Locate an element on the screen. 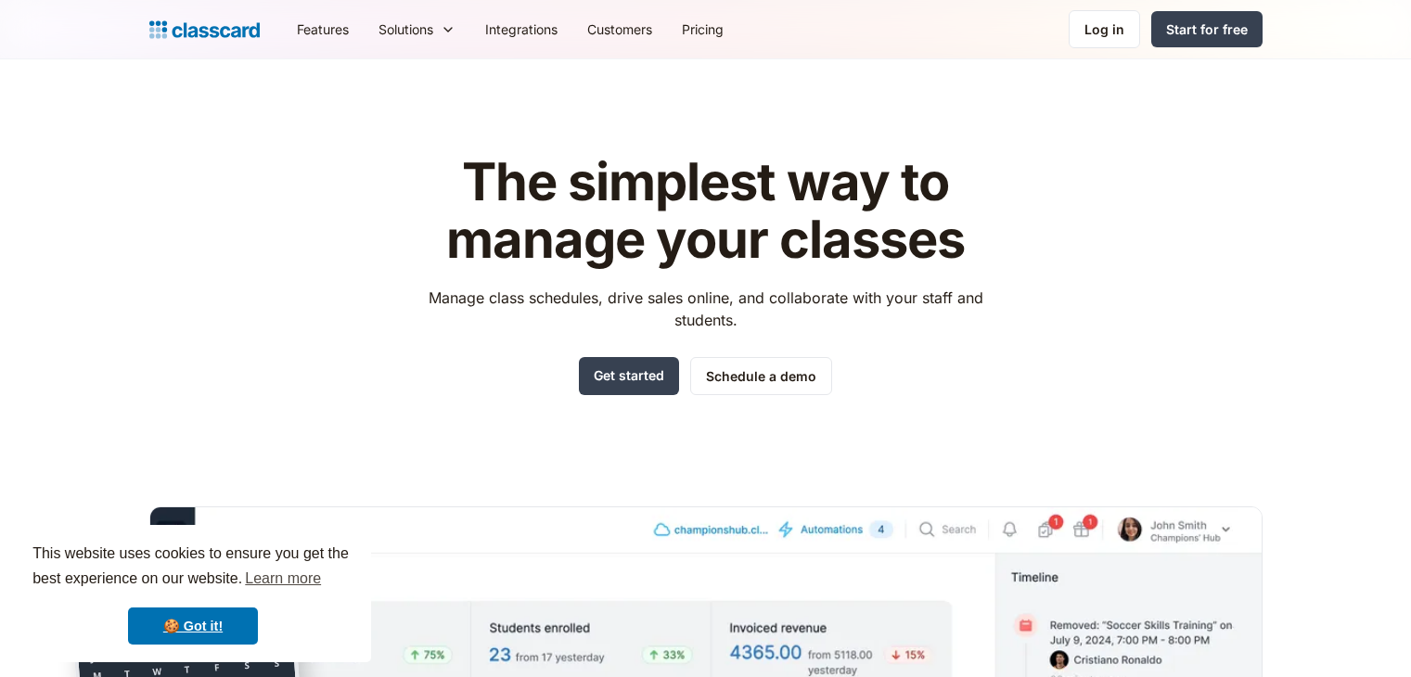 This screenshot has width=1411, height=677. a: Get started is located at coordinates (629, 376).